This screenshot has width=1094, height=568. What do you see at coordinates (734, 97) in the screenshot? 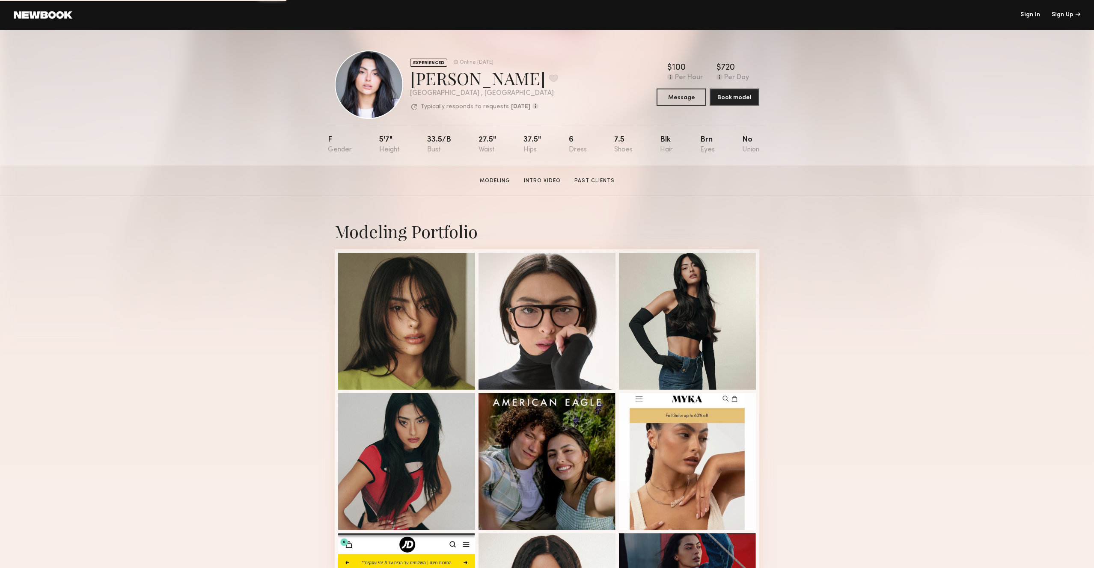
I see `a: Book model` at bounding box center [734, 97].